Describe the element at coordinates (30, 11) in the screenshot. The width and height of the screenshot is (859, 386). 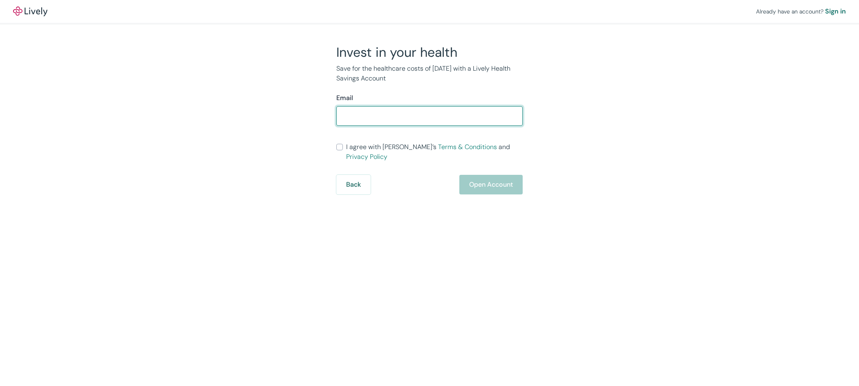
I see `img: Lively` at that location.